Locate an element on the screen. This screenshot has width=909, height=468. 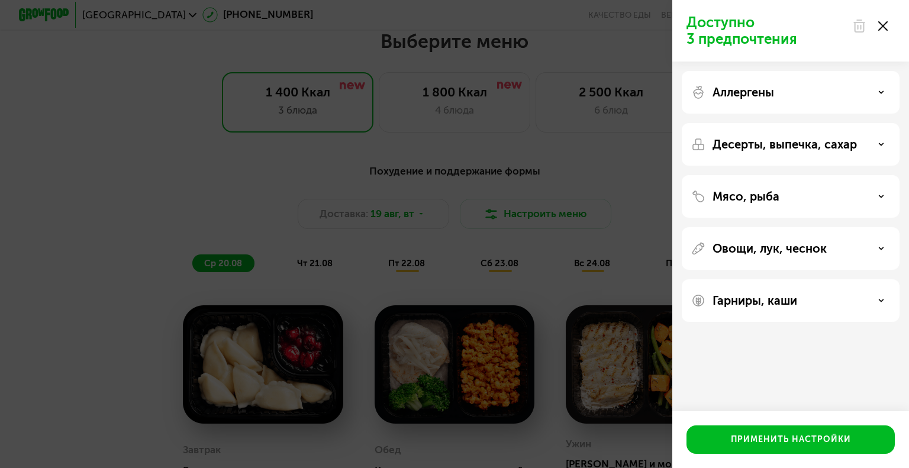
div: Применить настройки is located at coordinates (791, 440).